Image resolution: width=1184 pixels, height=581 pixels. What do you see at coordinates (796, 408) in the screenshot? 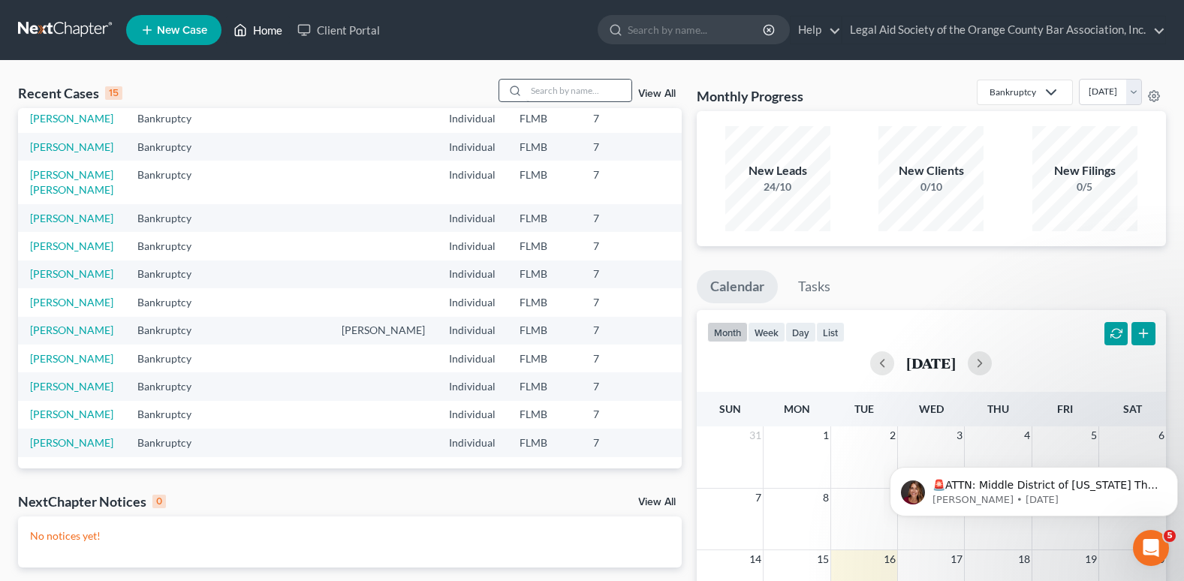
I see `span: Mon` at bounding box center [796, 408].